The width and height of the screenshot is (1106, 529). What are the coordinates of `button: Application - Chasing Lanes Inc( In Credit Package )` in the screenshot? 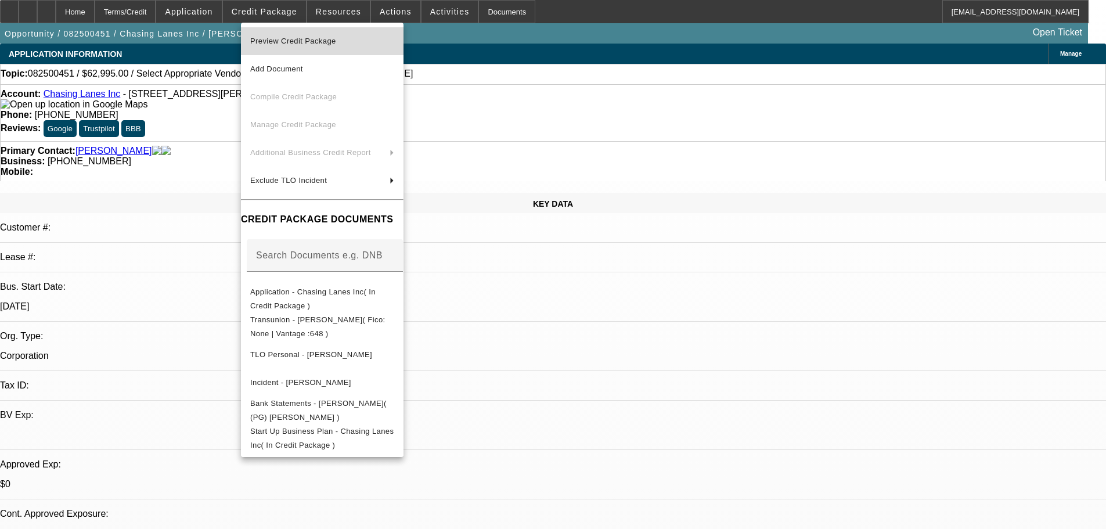 It's located at (322, 299).